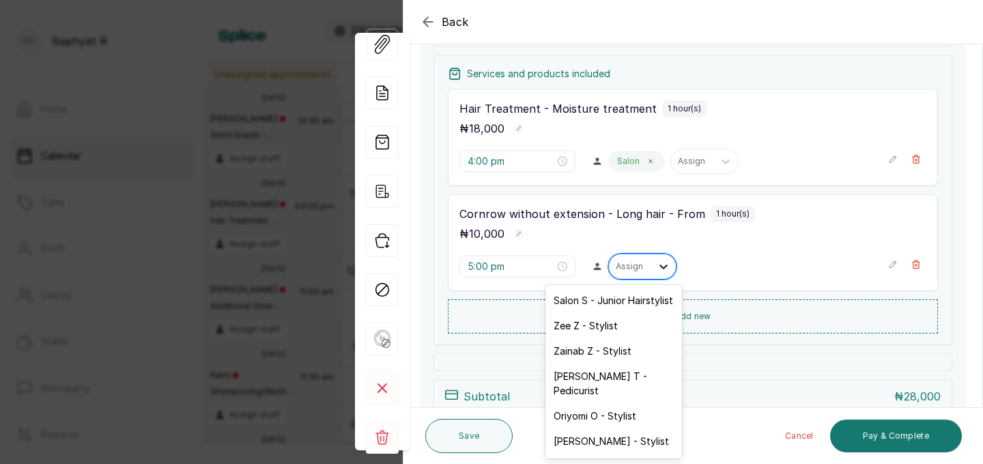  I want to click on p: Cornrow without extension - Long hair - From, so click(582, 214).